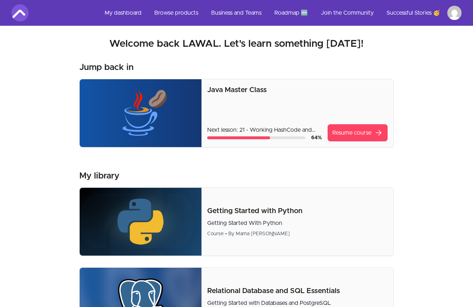 This screenshot has height=307, width=473. What do you see at coordinates (123, 13) in the screenshot?
I see `a: My dashboard` at bounding box center [123, 13].